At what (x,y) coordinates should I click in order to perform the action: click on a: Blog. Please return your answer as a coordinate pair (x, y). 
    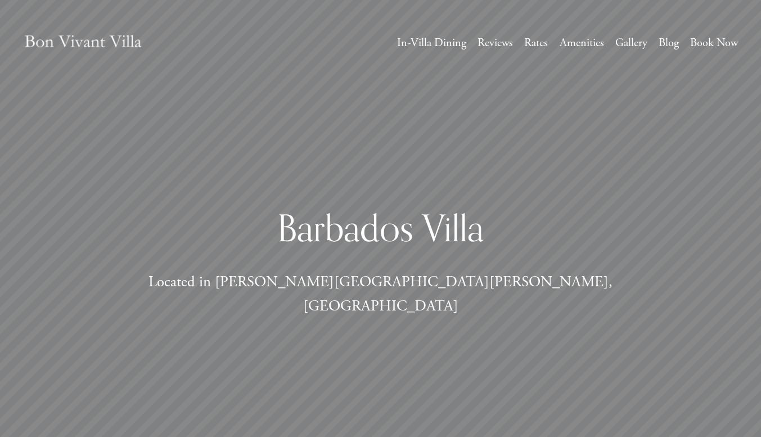
    Looking at the image, I should click on (668, 43).